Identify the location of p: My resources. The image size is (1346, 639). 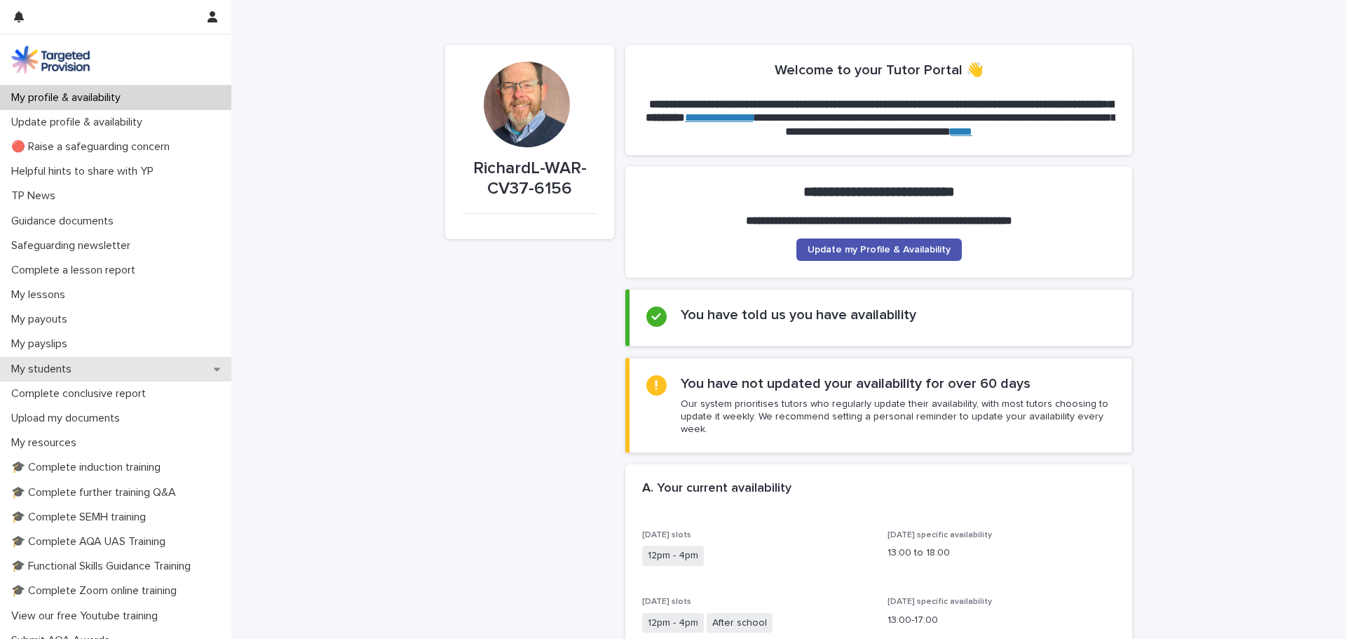
(46, 442).